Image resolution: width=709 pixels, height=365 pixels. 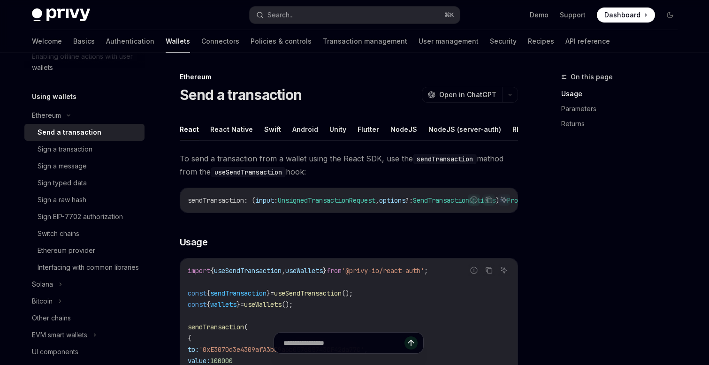 What do you see at coordinates (84, 200) in the screenshot?
I see `a: Sign a raw hash` at bounding box center [84, 200].